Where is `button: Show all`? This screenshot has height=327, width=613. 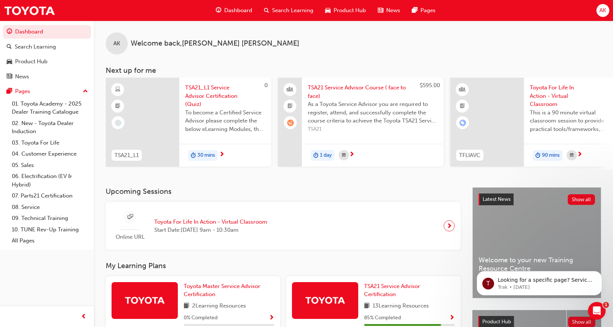 button: Show all is located at coordinates (581, 199).